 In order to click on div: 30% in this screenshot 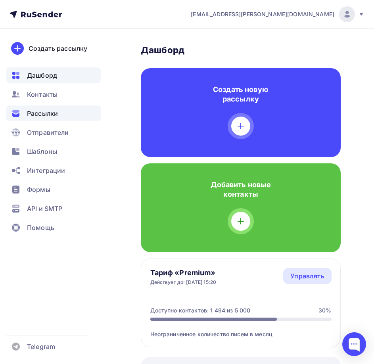, I will do `click(325, 310)`.